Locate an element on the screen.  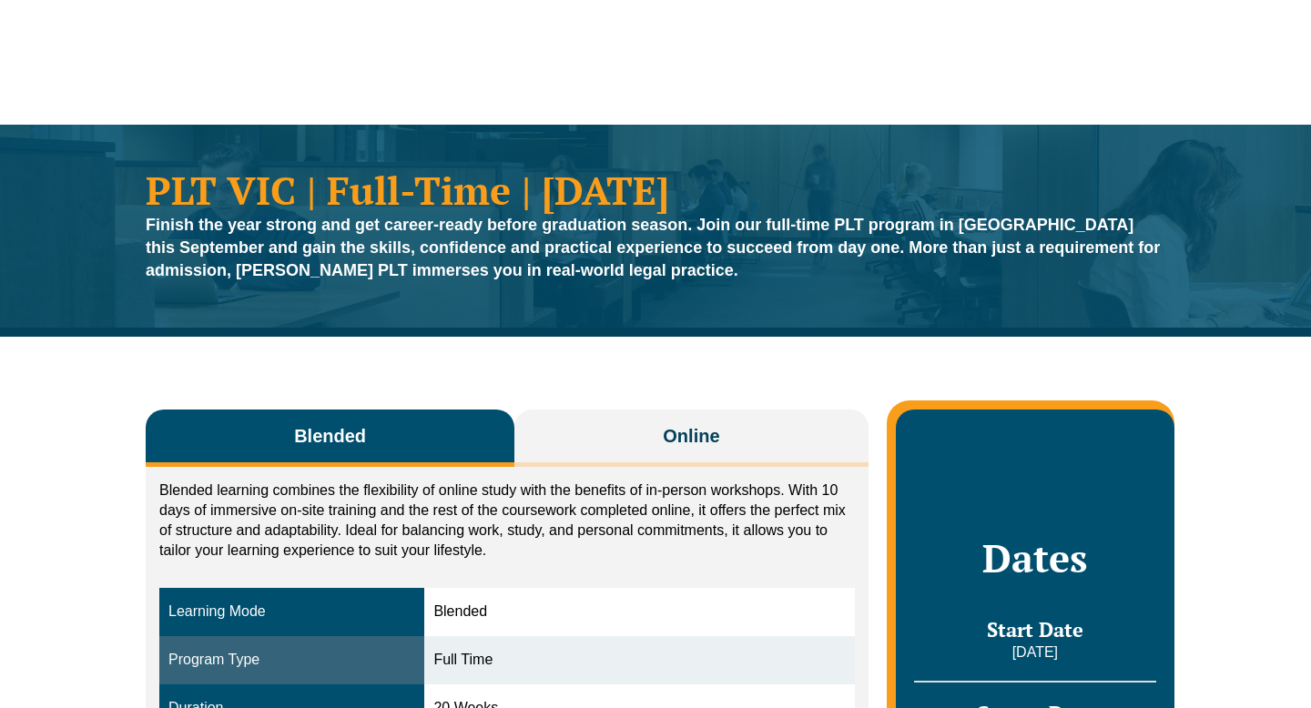
span: Online is located at coordinates (691, 436).